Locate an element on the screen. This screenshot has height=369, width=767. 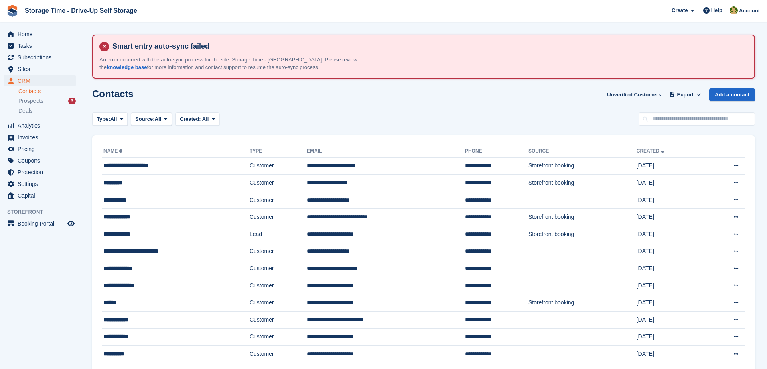
th: Email is located at coordinates (386, 151).